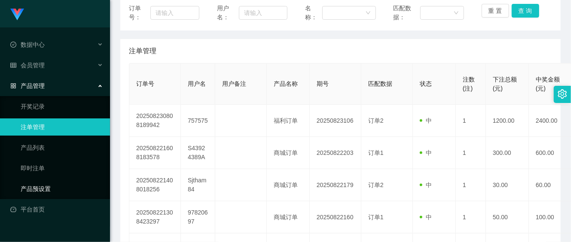 The height and width of the screenshot is (242, 571). Describe the element at coordinates (27, 86) in the screenshot. I see `span: 产品管理` at that location.